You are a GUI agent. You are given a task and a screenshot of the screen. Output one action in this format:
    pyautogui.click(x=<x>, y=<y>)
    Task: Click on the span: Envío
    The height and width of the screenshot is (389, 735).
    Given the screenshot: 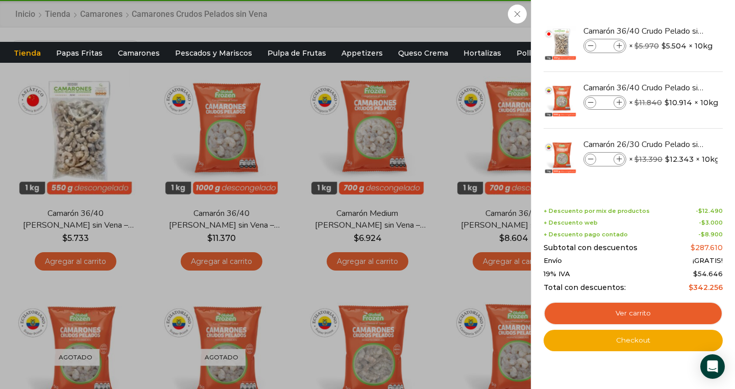 What is the action you would take?
    pyautogui.click(x=552, y=261)
    